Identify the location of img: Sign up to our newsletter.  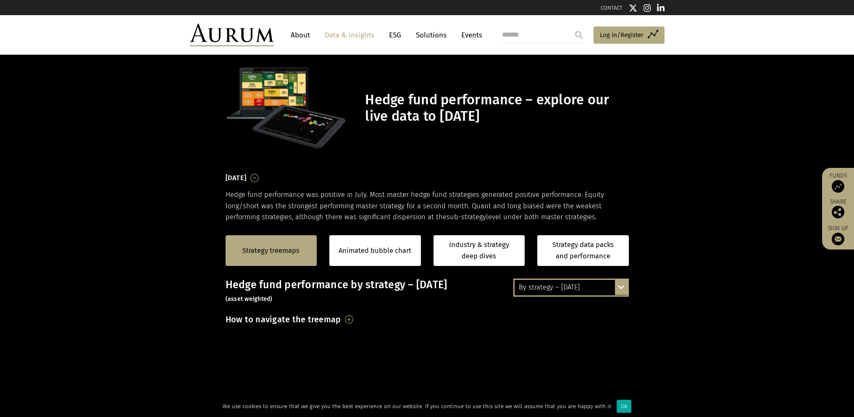
(838, 239).